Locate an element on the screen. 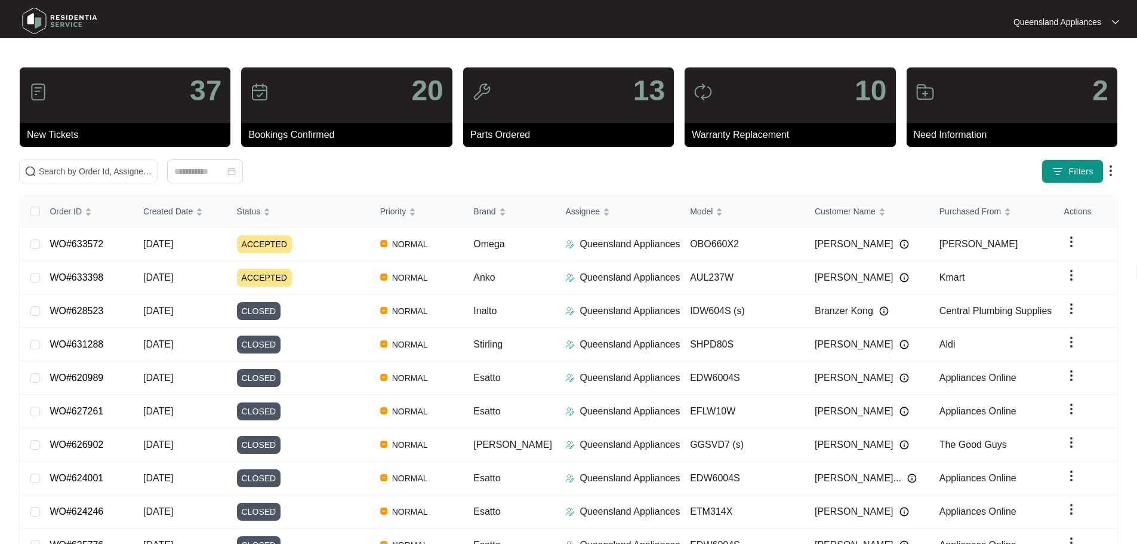  p: Bookings Confirmed is located at coordinates (350, 135).